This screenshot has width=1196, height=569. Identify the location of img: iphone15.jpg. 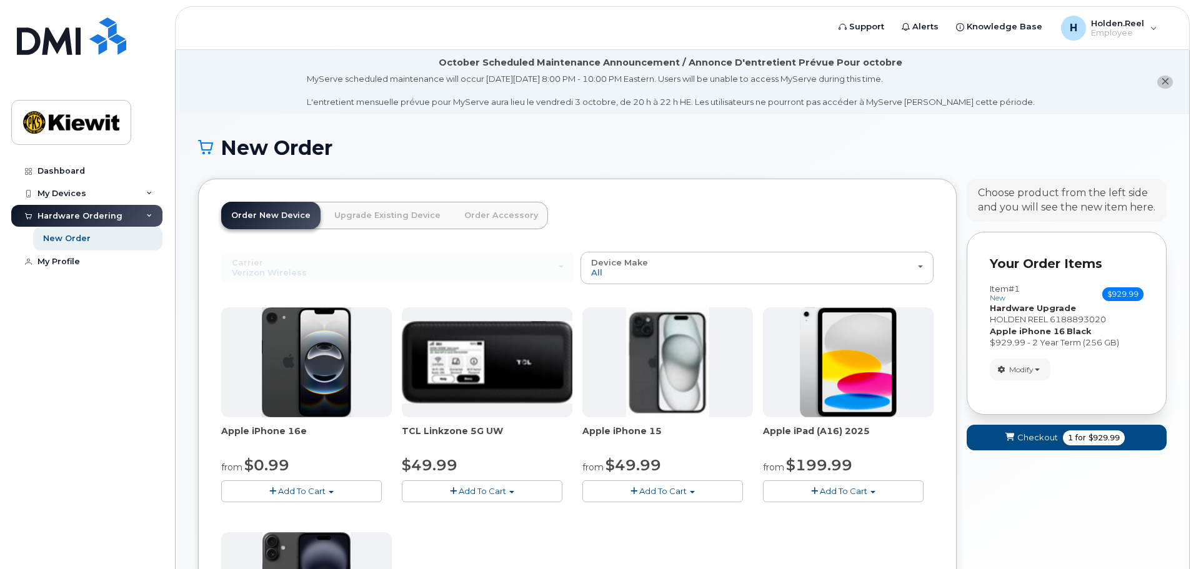
(668, 363).